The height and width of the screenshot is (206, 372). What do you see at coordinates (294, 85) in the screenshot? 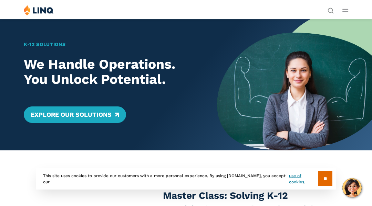
I see `img: Home Banner` at bounding box center [294, 85].